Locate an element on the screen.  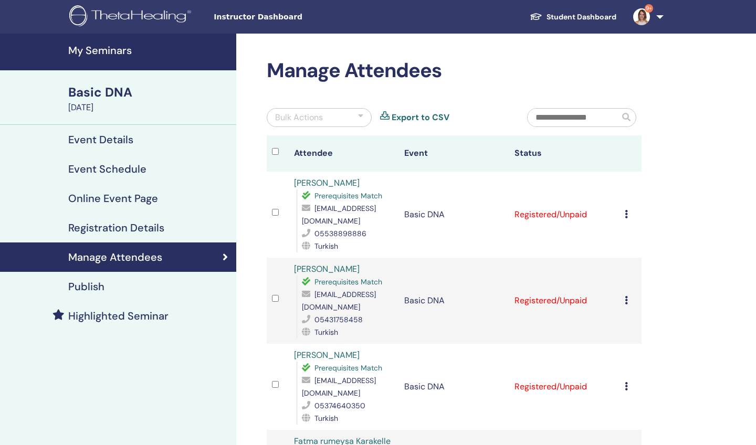
span: 9+ is located at coordinates (649, 8).